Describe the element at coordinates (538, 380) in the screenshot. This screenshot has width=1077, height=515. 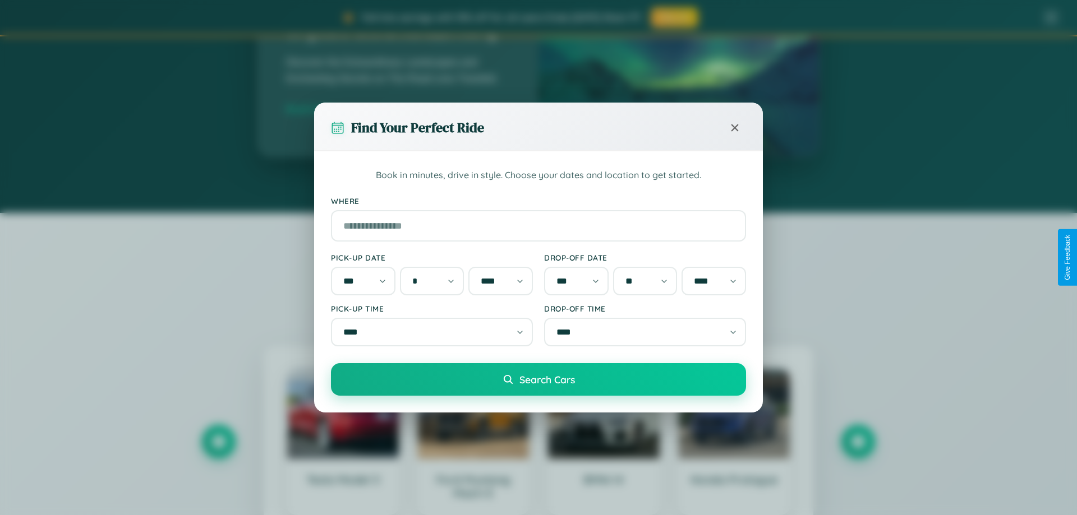
I see `button: Search Cars` at that location.